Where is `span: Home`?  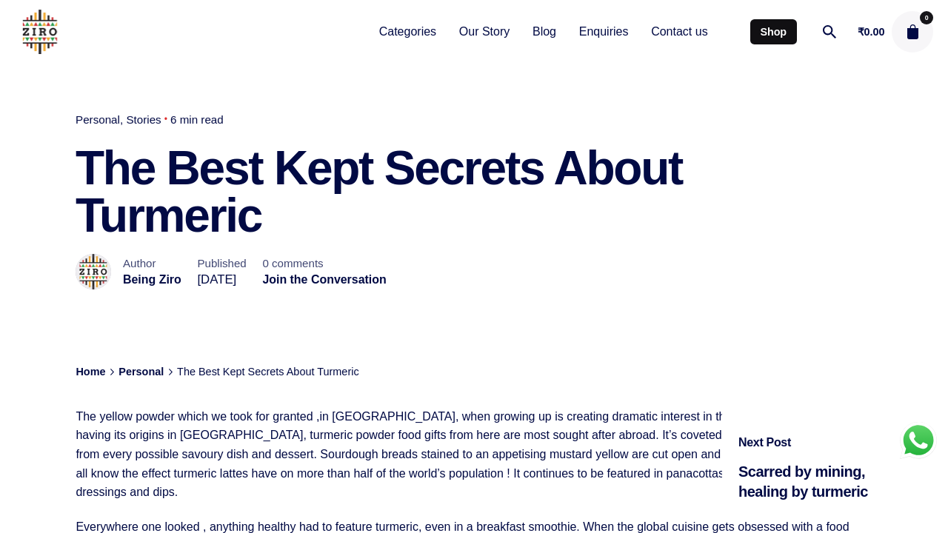
span: Home is located at coordinates (90, 372).